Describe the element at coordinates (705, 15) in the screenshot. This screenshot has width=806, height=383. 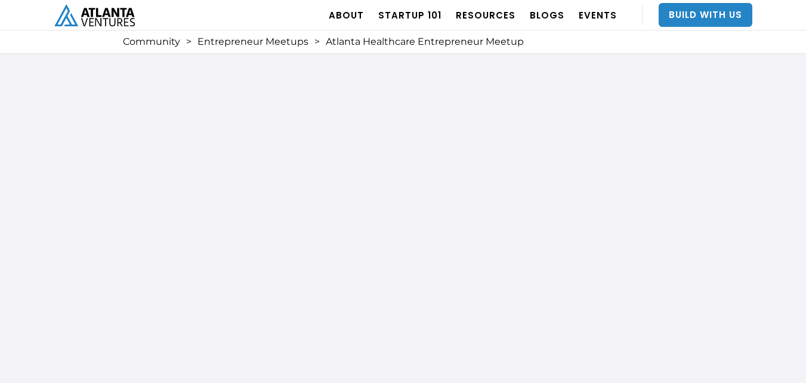
I see `a: Build With Us` at that location.